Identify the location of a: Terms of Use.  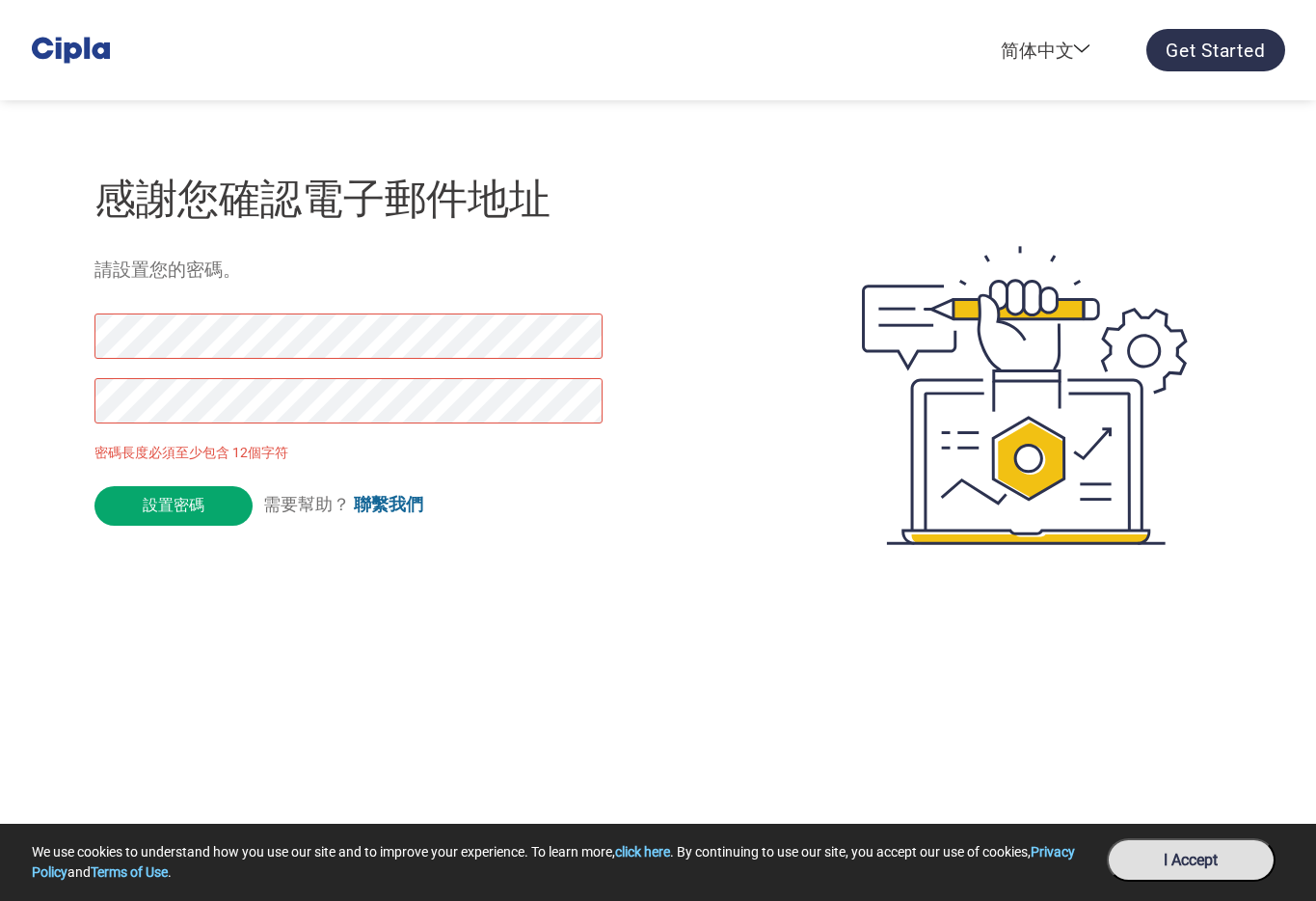
(129, 872).